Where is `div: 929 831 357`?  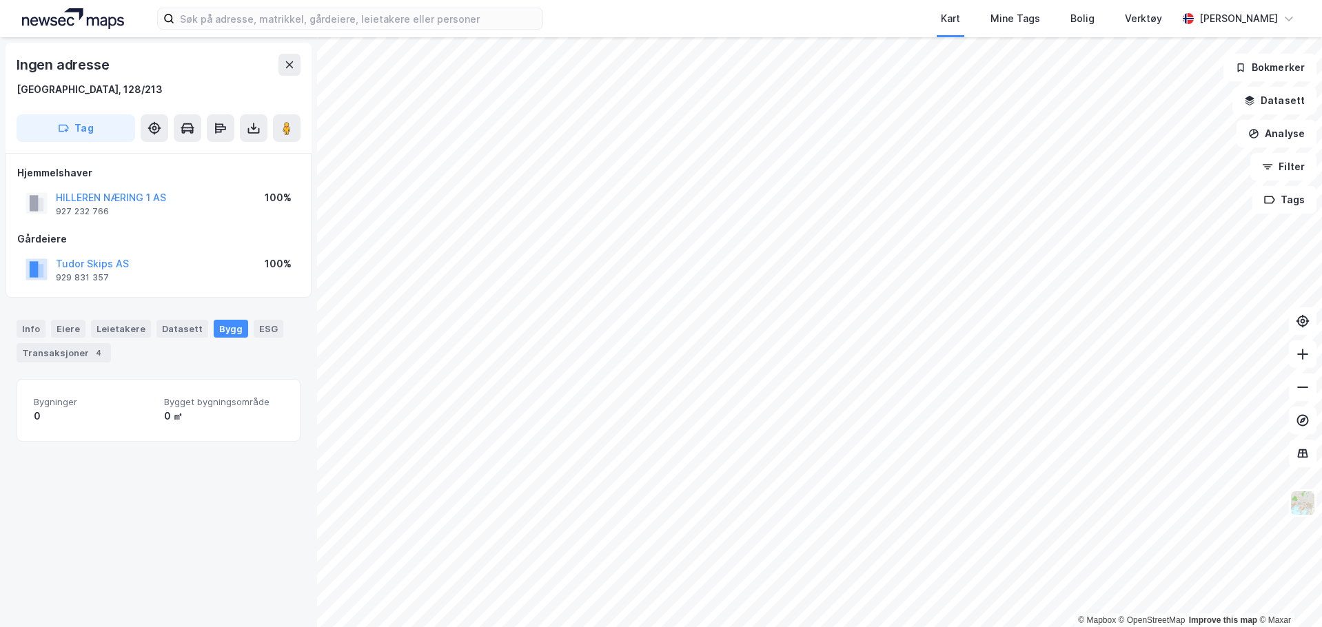
div: 929 831 357 is located at coordinates (82, 278).